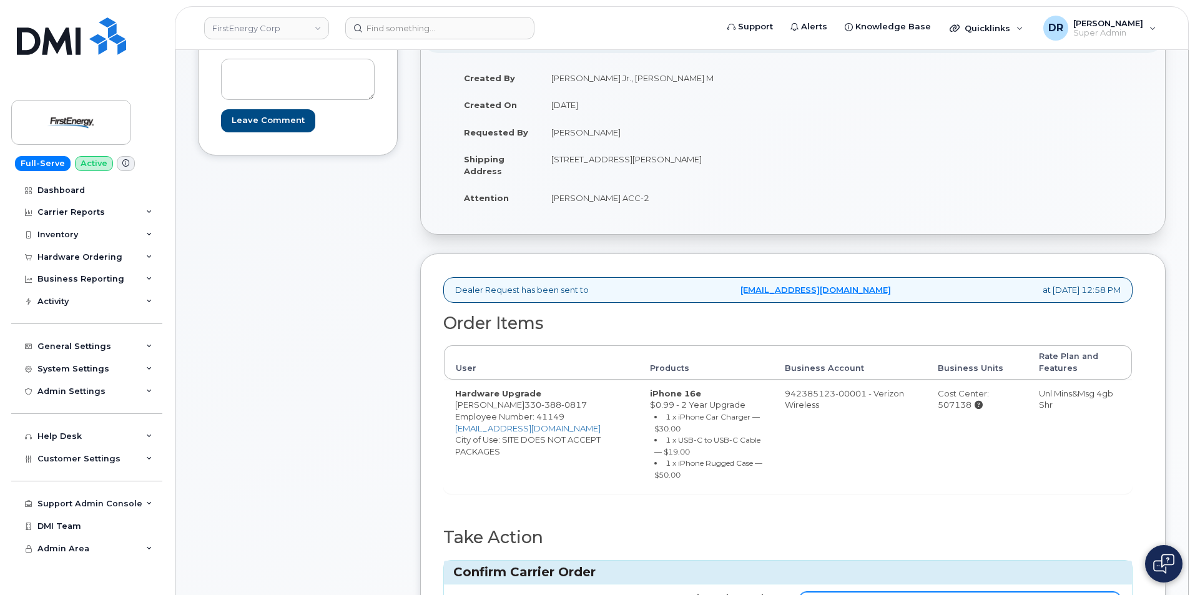 The image size is (1195, 595). I want to click on span: Employee Number: 41149, so click(509, 416).